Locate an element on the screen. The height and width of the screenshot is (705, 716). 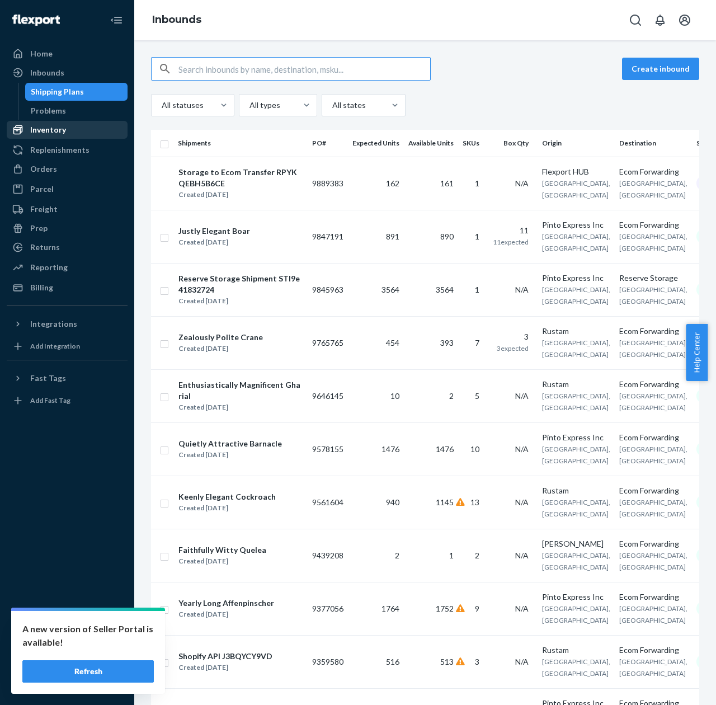
div: Enthusiastically Magnificent Gharial is located at coordinates (241, 391).